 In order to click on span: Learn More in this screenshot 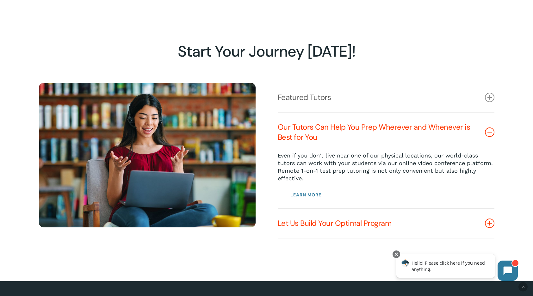, I will do `click(306, 195)`.